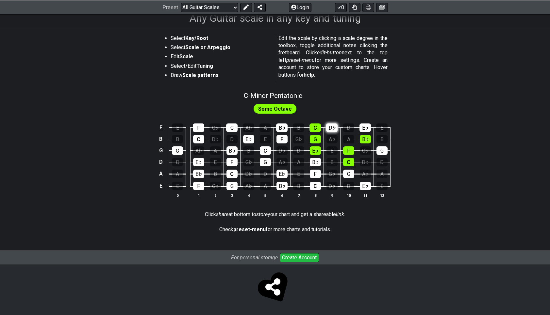  What do you see at coordinates (333, 57) in the screenshot?
I see `p: Edit the scale by clicking a scale degree in the toolbox, toggle additional notes clicking the fr...` at bounding box center [333, 57].